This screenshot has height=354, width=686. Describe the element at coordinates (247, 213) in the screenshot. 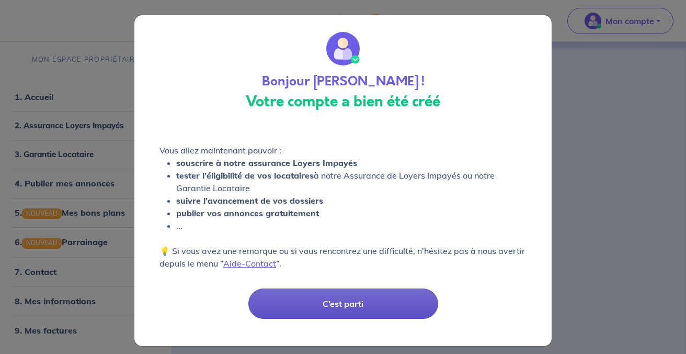

I see `strong: publier vos annonces gratuitement` at that location.